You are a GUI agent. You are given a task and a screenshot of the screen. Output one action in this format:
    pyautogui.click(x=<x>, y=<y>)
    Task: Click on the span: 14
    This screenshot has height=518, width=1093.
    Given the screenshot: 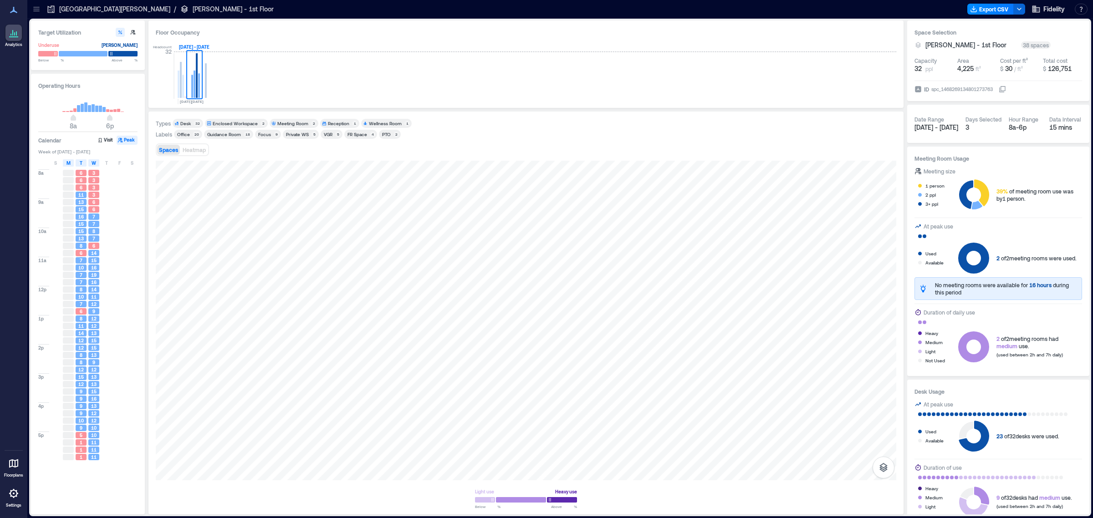 What is the action you would take?
    pyautogui.click(x=94, y=290)
    